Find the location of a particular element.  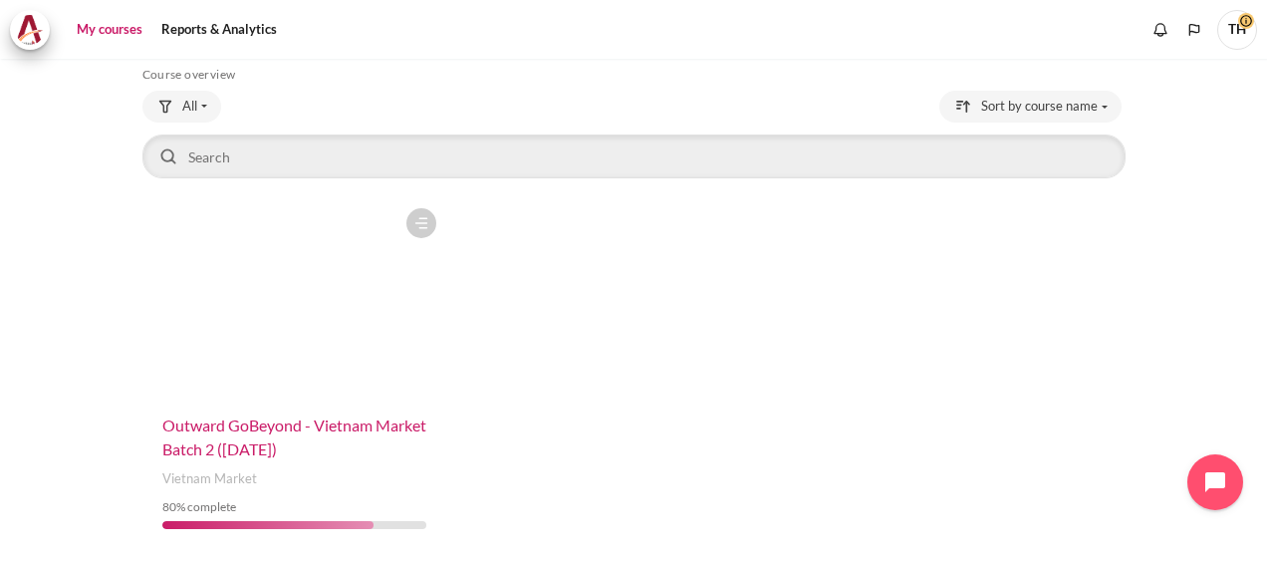

img: Architeck is located at coordinates (30, 30).